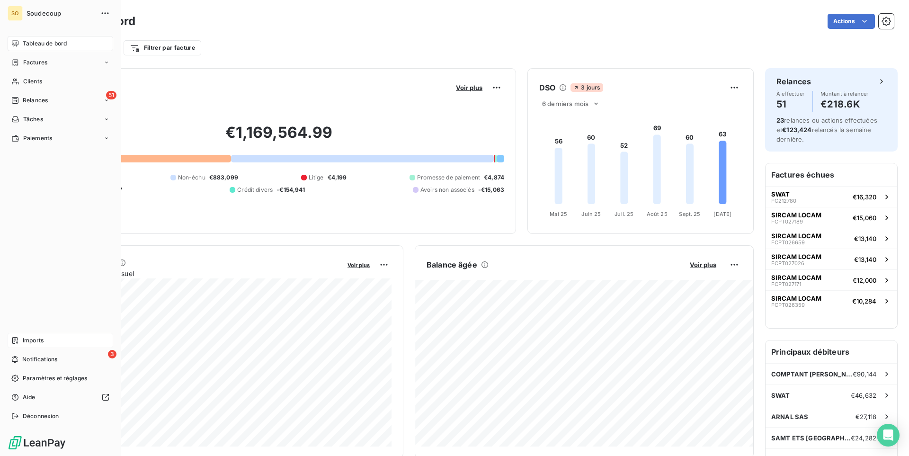 This screenshot has width=909, height=456. I want to click on span: €883,099, so click(224, 178).